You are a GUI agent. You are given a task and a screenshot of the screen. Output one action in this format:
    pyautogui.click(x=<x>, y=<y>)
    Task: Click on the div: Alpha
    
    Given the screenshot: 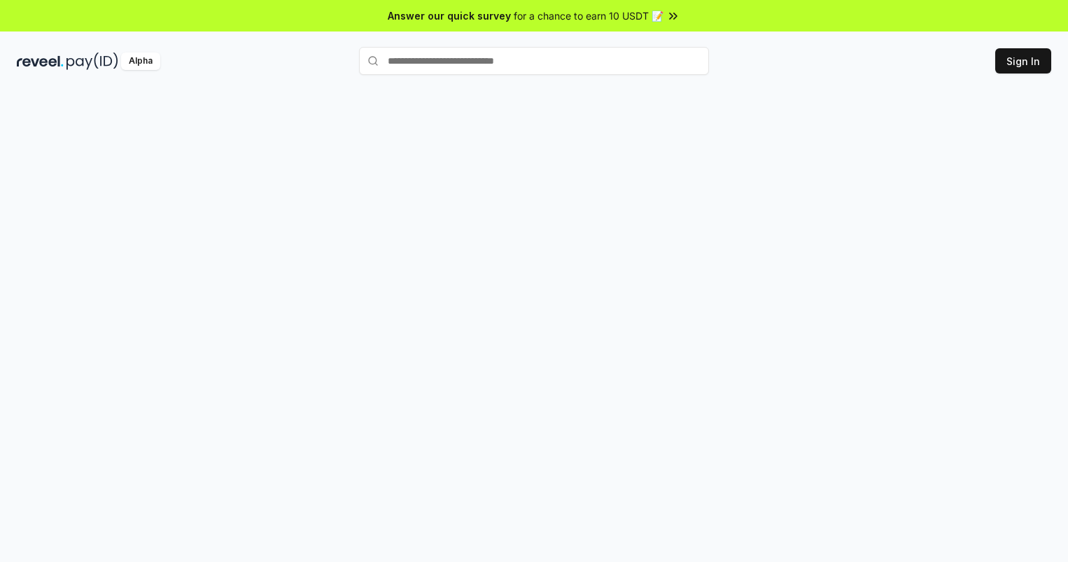 What is the action you would take?
    pyautogui.click(x=141, y=61)
    